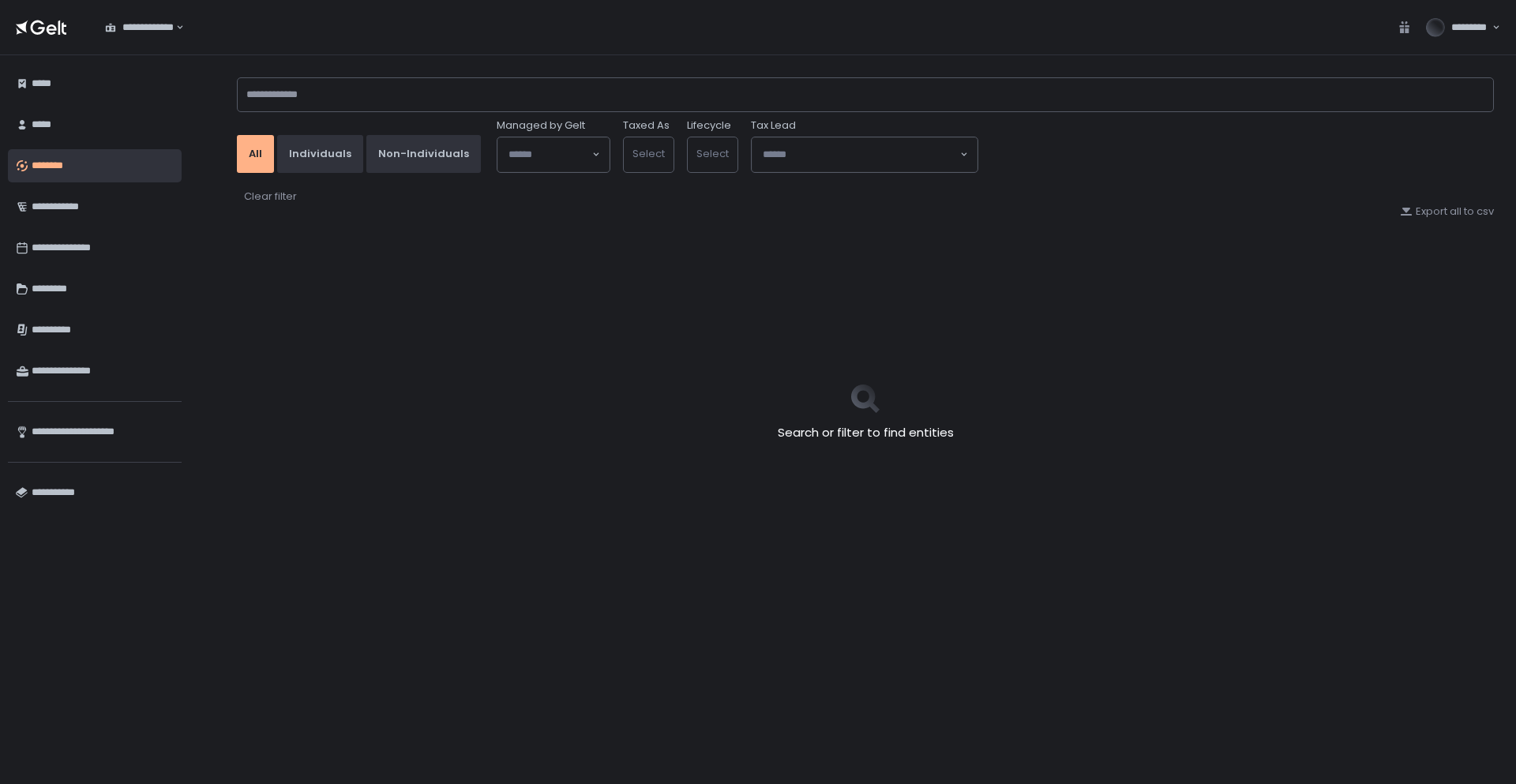 The image size is (1516, 784). Describe the element at coordinates (423, 154) in the screenshot. I see `button: Non-Individuals` at that location.